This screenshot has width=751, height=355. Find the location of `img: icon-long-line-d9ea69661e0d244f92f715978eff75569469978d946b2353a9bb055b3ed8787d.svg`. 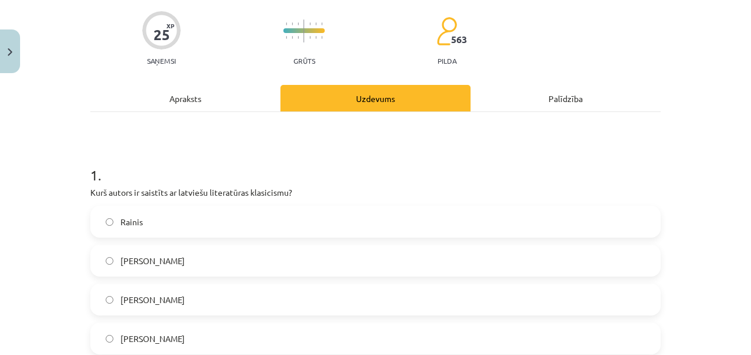

img: icon-long-line-d9ea69661e0d244f92f715978eff75569469978d946b2353a9bb055b3ed8787d.svg is located at coordinates (304, 31).